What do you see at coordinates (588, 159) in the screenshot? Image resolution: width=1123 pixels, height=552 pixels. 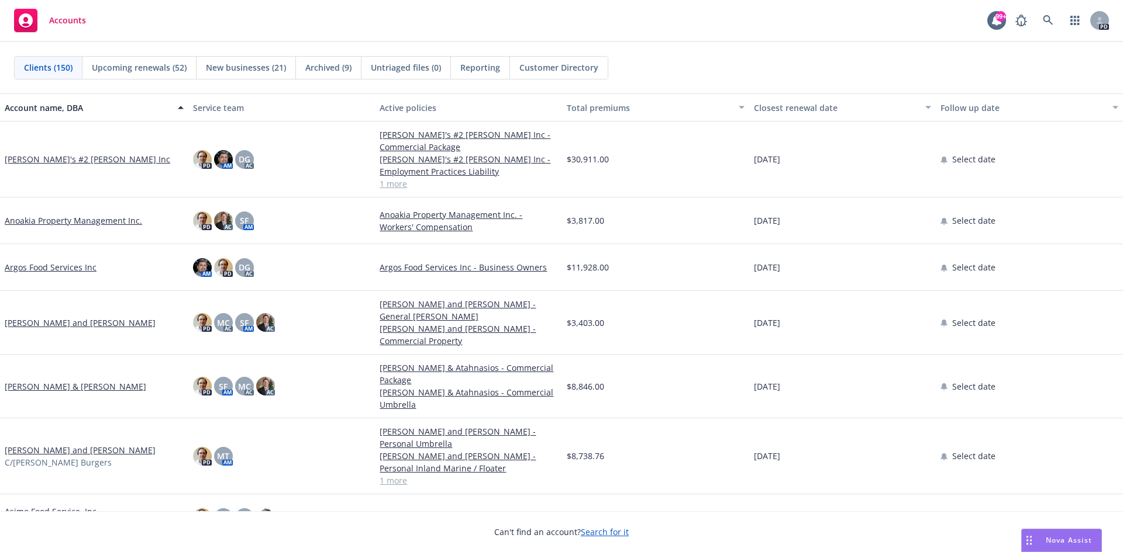 I see `span: $30,911.00` at bounding box center [588, 159].